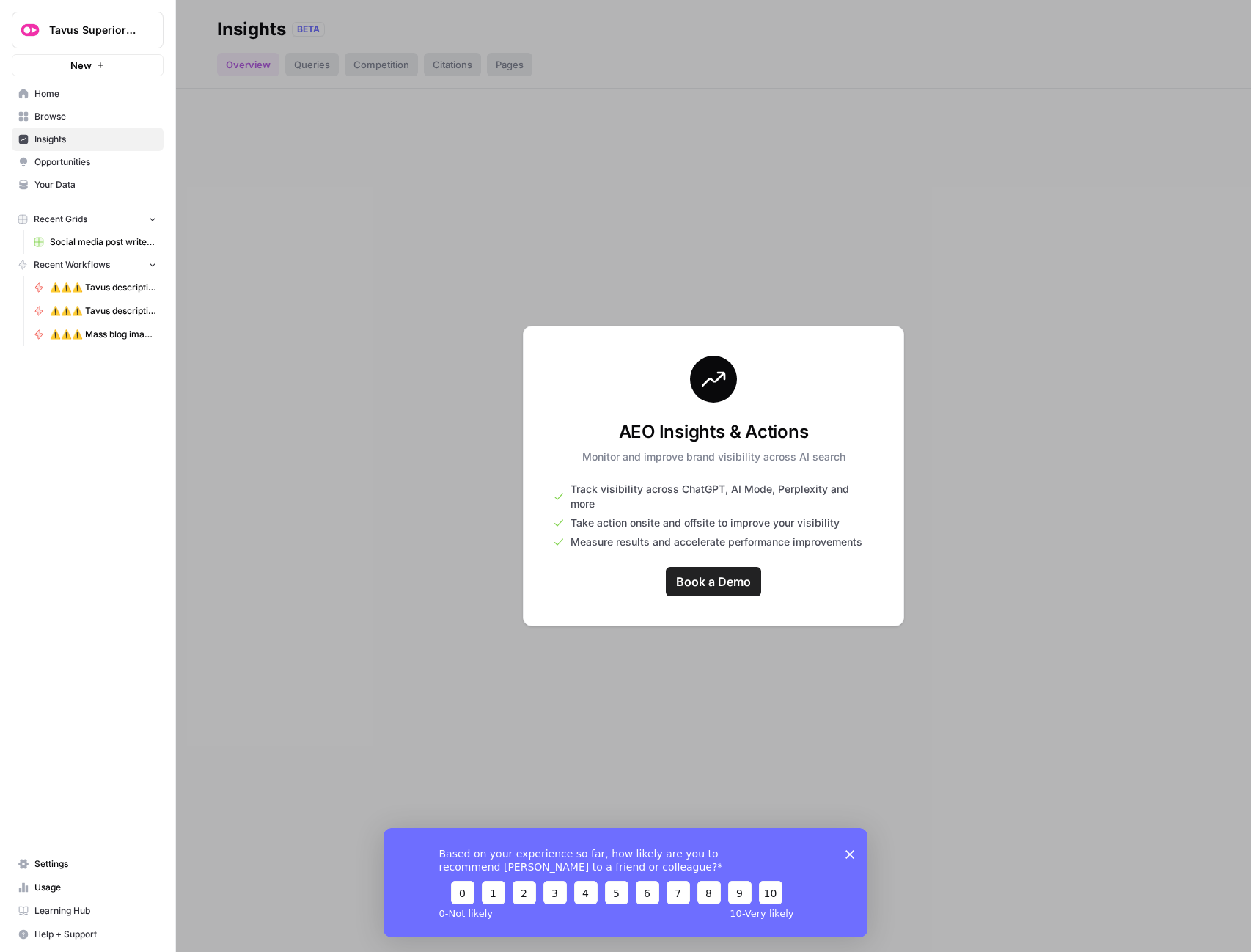  I want to click on div: 10 - Very likely, so click(342, 85).